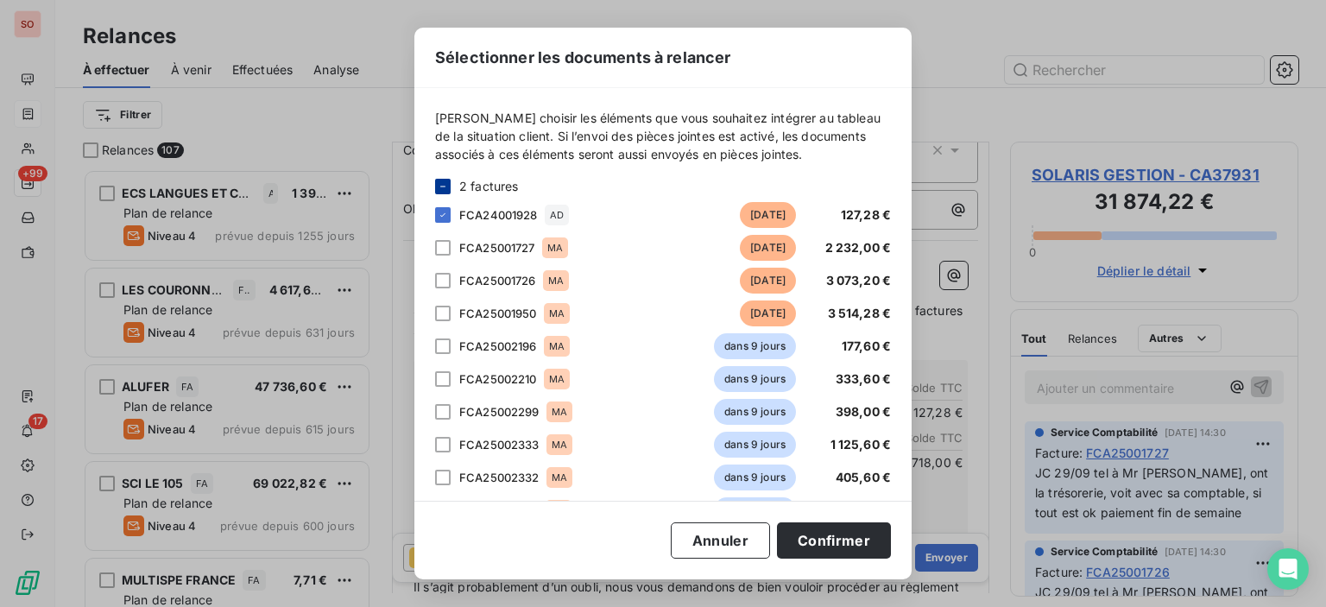  I want to click on span: FCA25001727, so click(497, 248).